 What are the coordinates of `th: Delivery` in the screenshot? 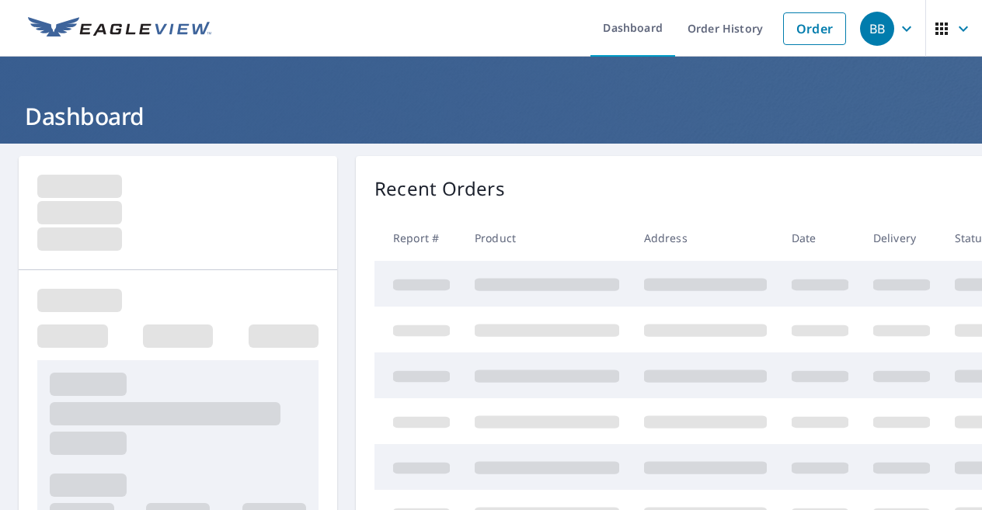 It's located at (901, 238).